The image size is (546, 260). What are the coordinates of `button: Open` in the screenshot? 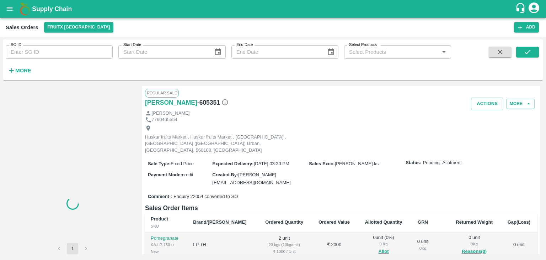 It's located at (444, 52).